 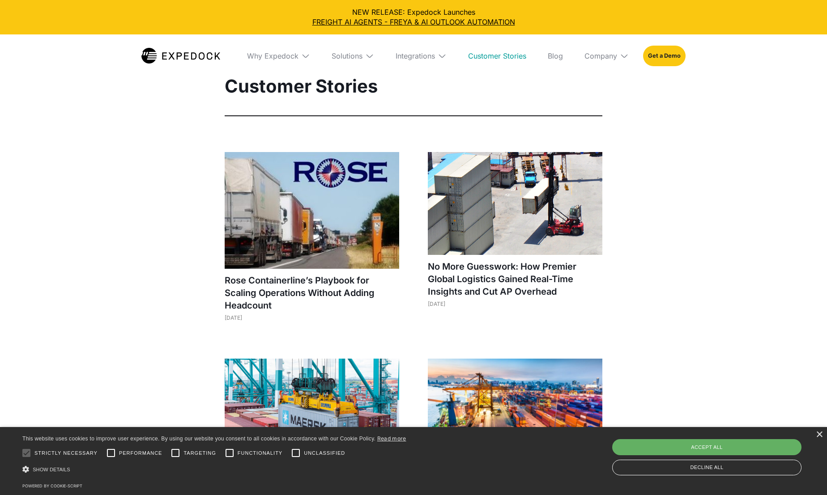 I want to click on a: Customer Stories, so click(x=497, y=56).